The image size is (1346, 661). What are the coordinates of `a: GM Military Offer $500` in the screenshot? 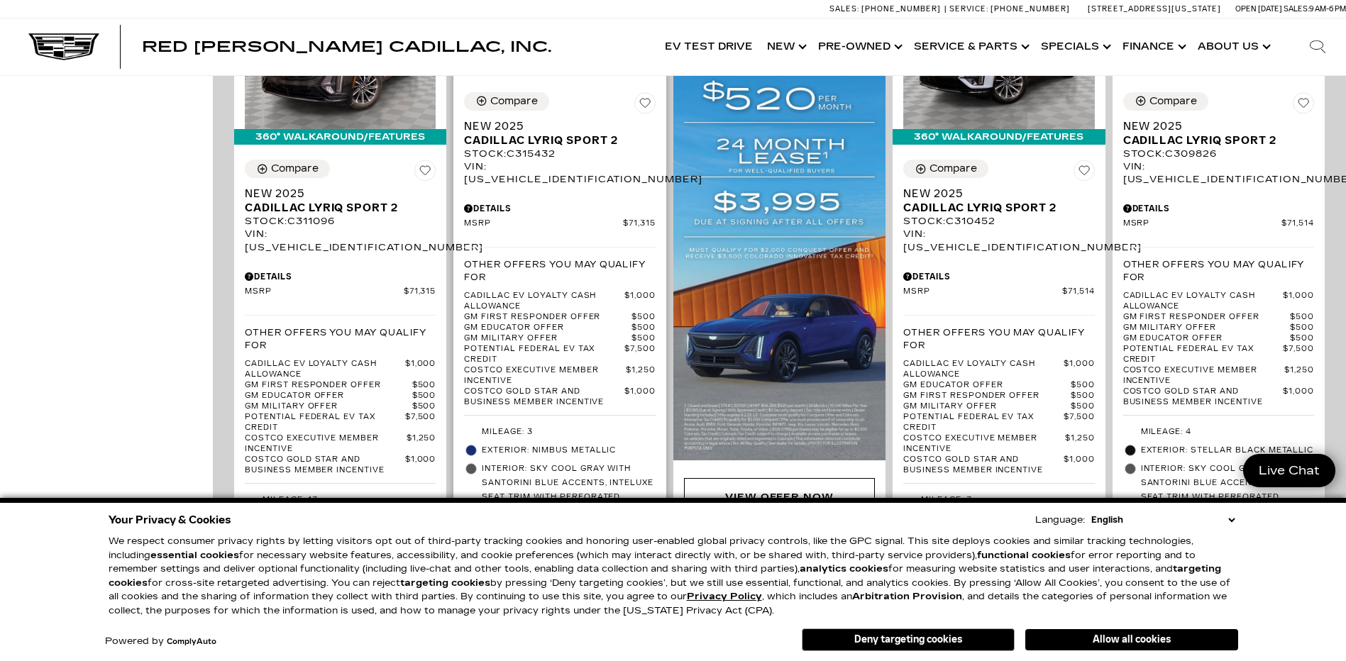 It's located at (998, 407).